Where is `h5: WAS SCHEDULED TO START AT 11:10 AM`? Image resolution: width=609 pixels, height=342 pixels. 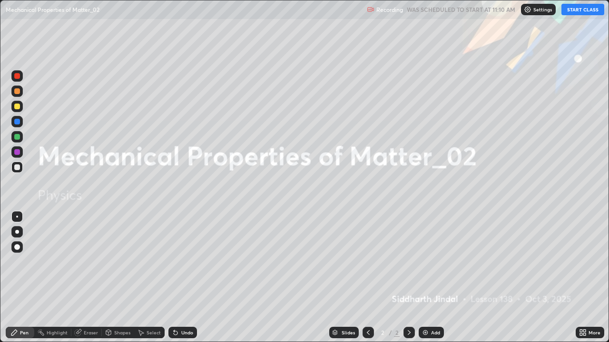
h5: WAS SCHEDULED TO START AT 11:10 AM is located at coordinates (461, 10).